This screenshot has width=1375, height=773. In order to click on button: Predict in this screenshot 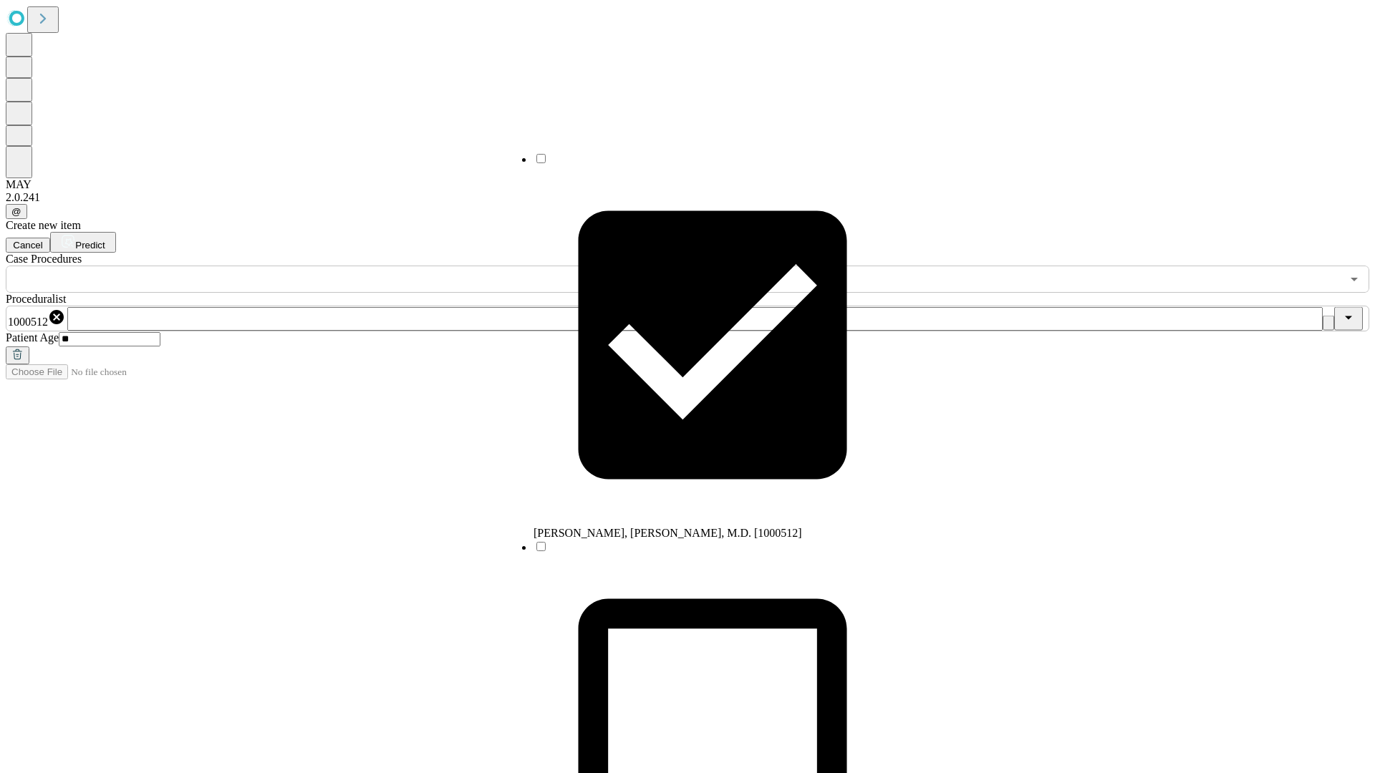, I will do `click(83, 242)`.